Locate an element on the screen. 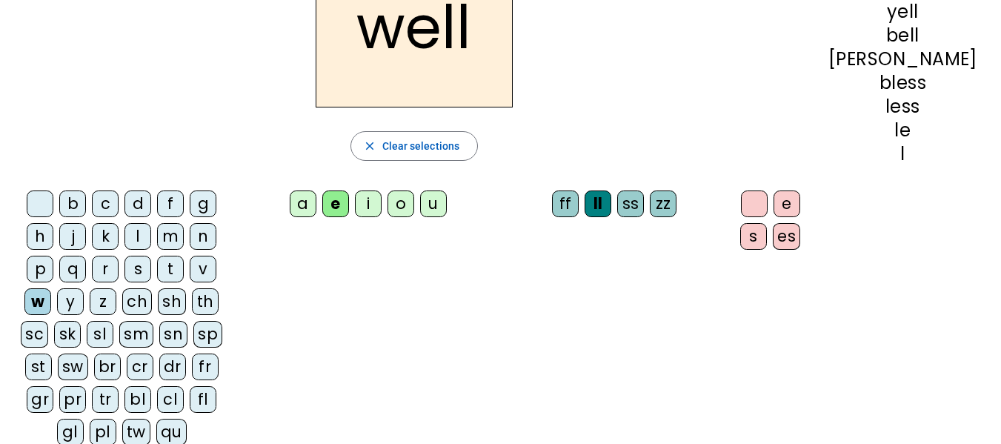  div: k is located at coordinates (105, 236).